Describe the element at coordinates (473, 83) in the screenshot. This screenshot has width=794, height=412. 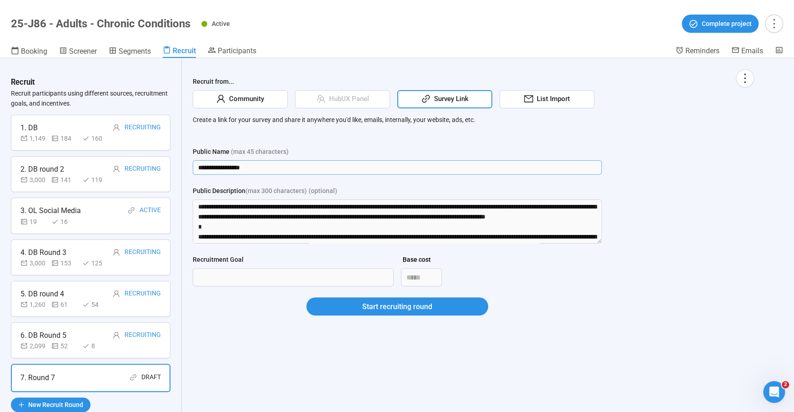
I see `div: Recruit from...` at that location.